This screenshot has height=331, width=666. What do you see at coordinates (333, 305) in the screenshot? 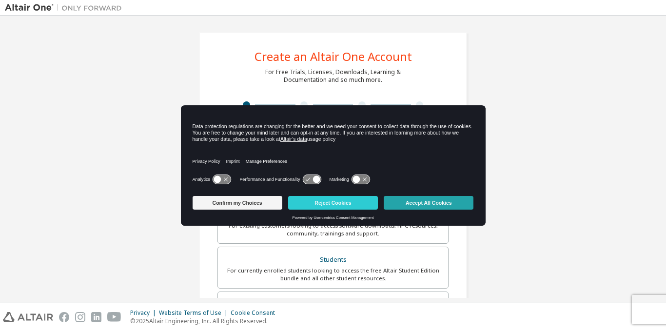
I see `div: Faculty` at bounding box center [333, 305].